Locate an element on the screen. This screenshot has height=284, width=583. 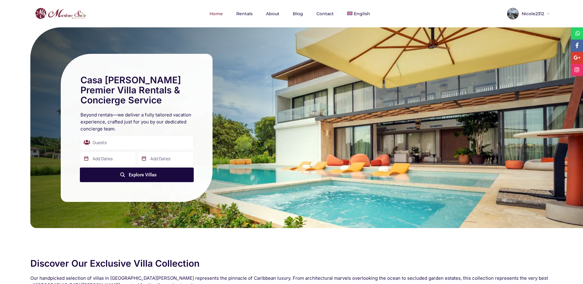
h2: Discover Our Exclusive Villa Collection is located at coordinates (291, 263).